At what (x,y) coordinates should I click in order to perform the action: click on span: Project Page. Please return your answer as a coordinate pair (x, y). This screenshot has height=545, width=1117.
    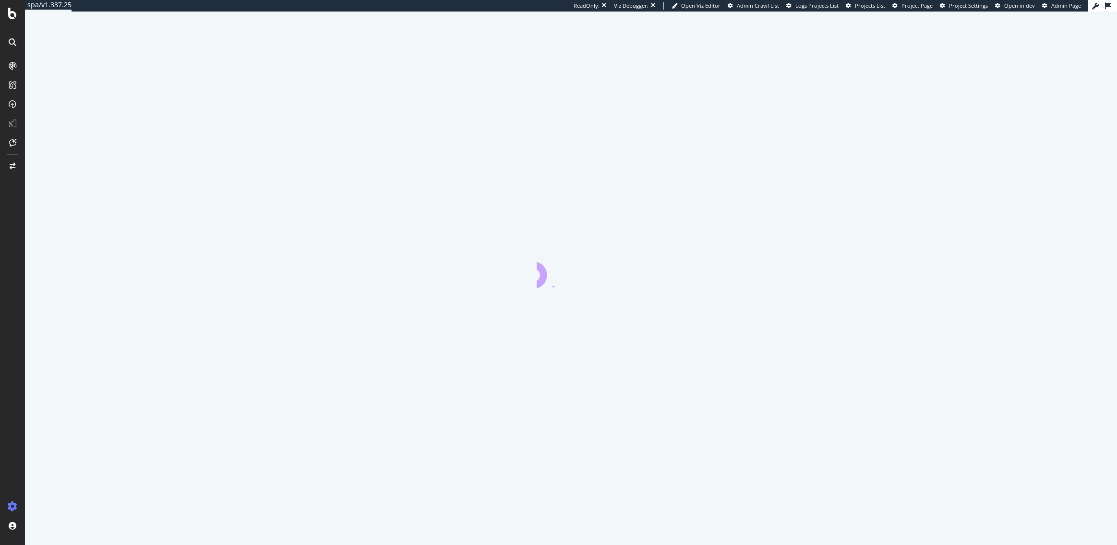
    Looking at the image, I should click on (917, 5).